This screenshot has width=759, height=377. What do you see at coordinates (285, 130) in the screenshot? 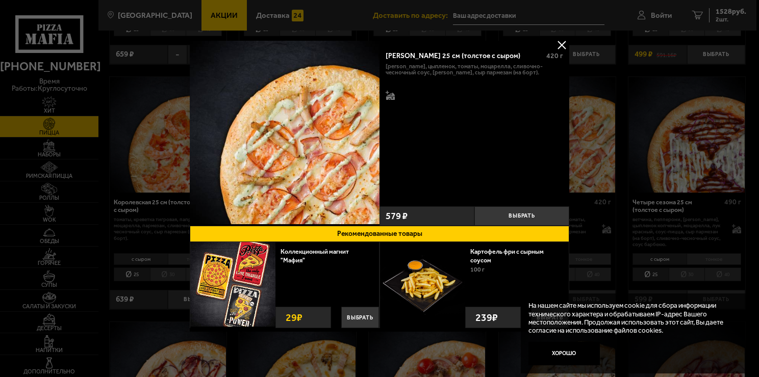
I see `a: Чикен Ранч 25 см (толстое с сыром)` at bounding box center [285, 130].